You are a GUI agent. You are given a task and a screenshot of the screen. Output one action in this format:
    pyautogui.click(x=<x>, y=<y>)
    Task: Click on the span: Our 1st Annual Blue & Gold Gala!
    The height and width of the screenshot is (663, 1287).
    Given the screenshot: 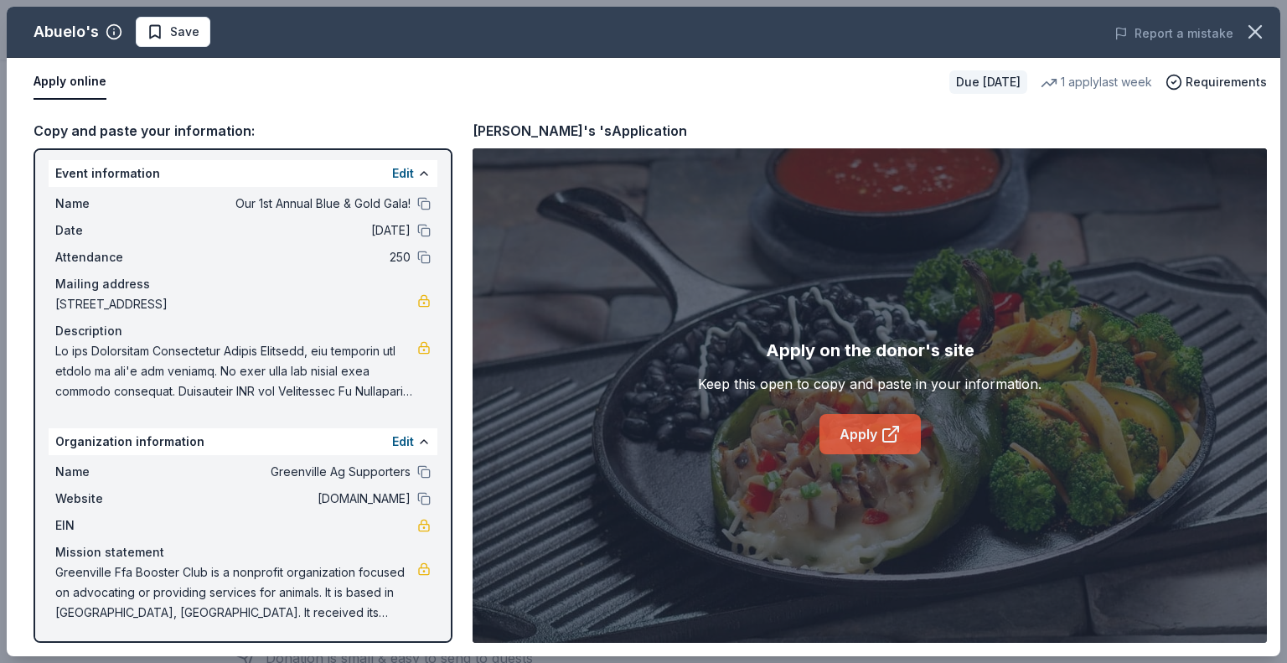 What is the action you would take?
    pyautogui.click(x=289, y=204)
    